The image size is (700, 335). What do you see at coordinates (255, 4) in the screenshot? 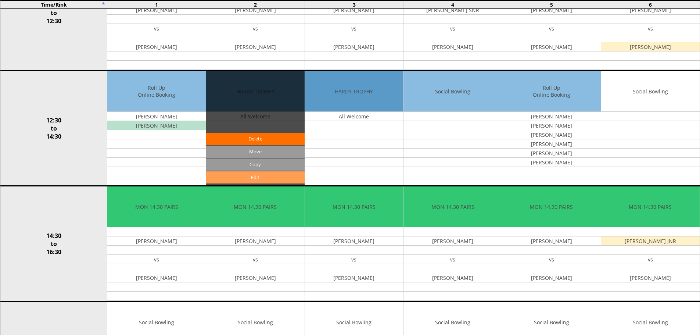
I see `td: 2` at bounding box center [255, 4].